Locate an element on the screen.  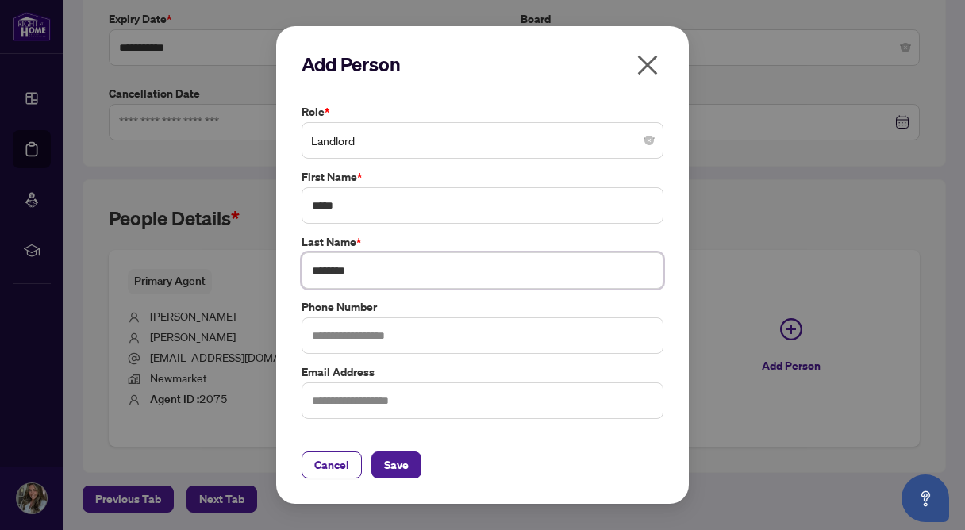
label: Phone Number is located at coordinates (482, 307).